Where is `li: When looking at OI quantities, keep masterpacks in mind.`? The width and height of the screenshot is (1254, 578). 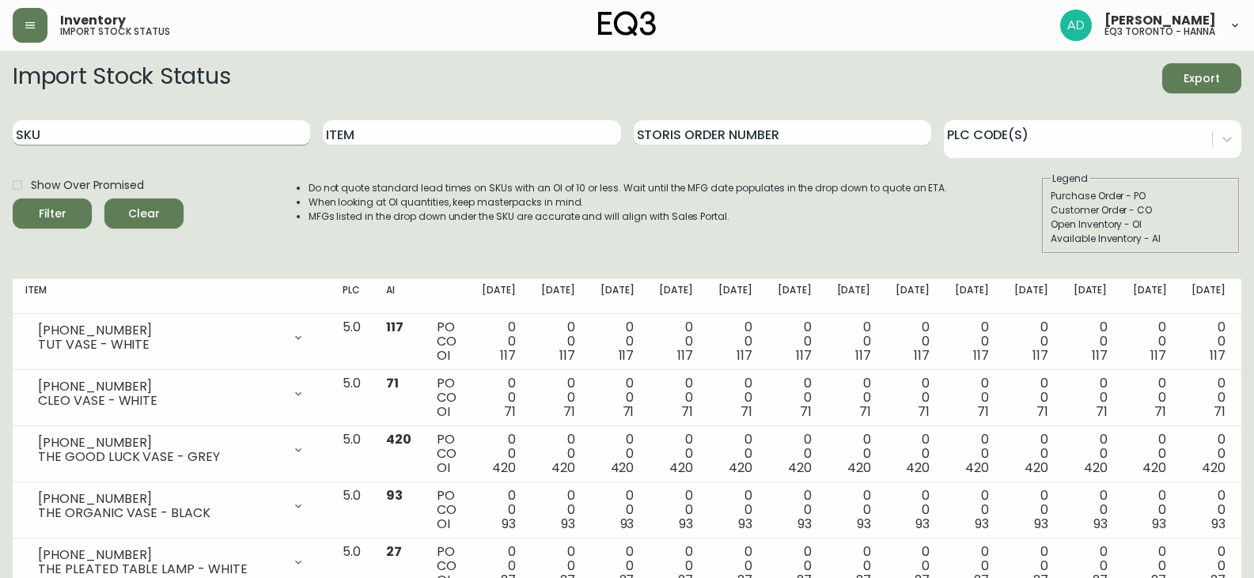
li: When looking at OI quantities, keep masterpacks in mind. is located at coordinates (628, 202).